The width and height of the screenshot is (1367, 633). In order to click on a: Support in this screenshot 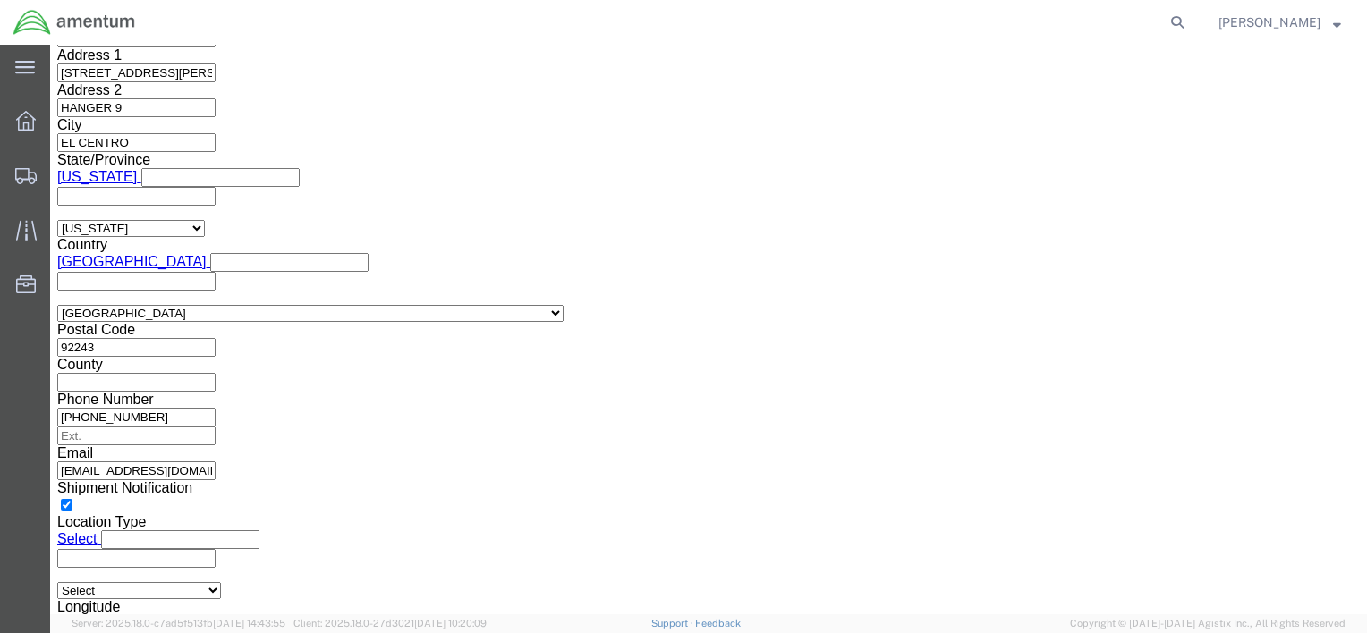, I will do `click(674, 624)`.